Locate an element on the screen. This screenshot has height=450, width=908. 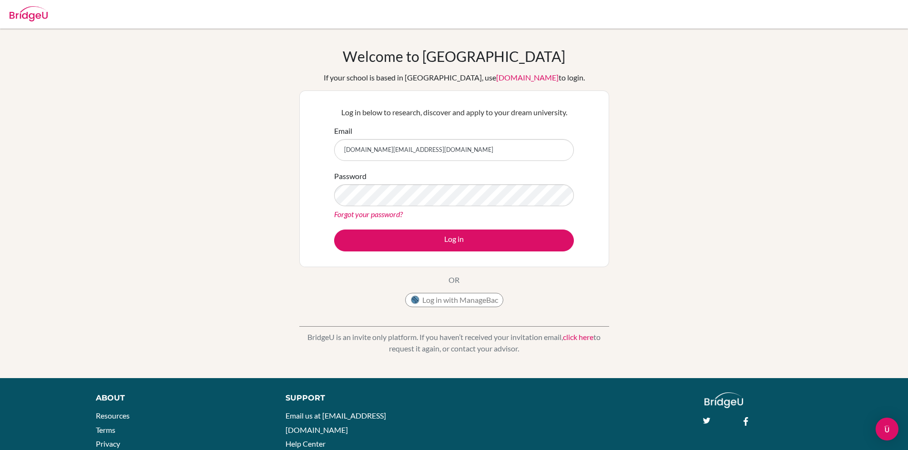
a: Privacy is located at coordinates (108, 444).